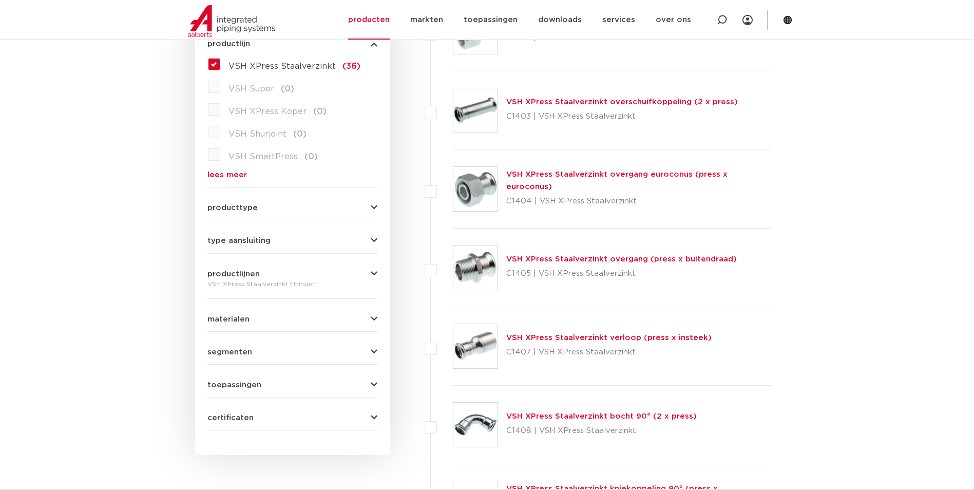  I want to click on button: type aansluiting, so click(292, 240).